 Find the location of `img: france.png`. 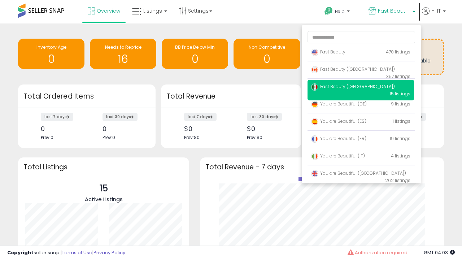

img: france.png is located at coordinates (314, 139).